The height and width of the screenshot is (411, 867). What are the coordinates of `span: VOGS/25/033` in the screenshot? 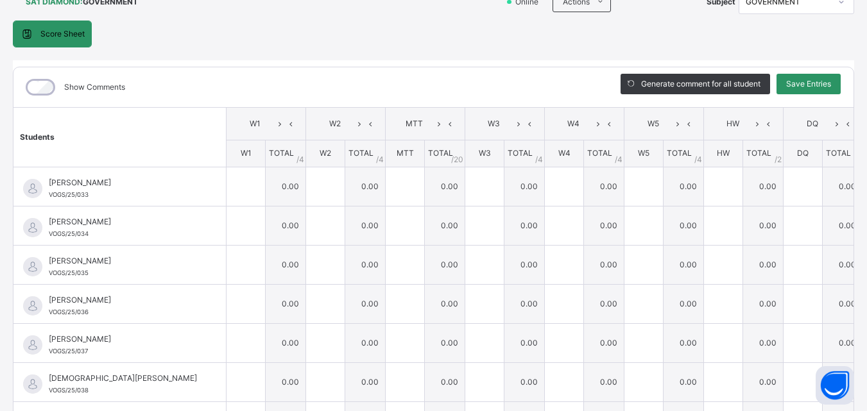 It's located at (69, 194).